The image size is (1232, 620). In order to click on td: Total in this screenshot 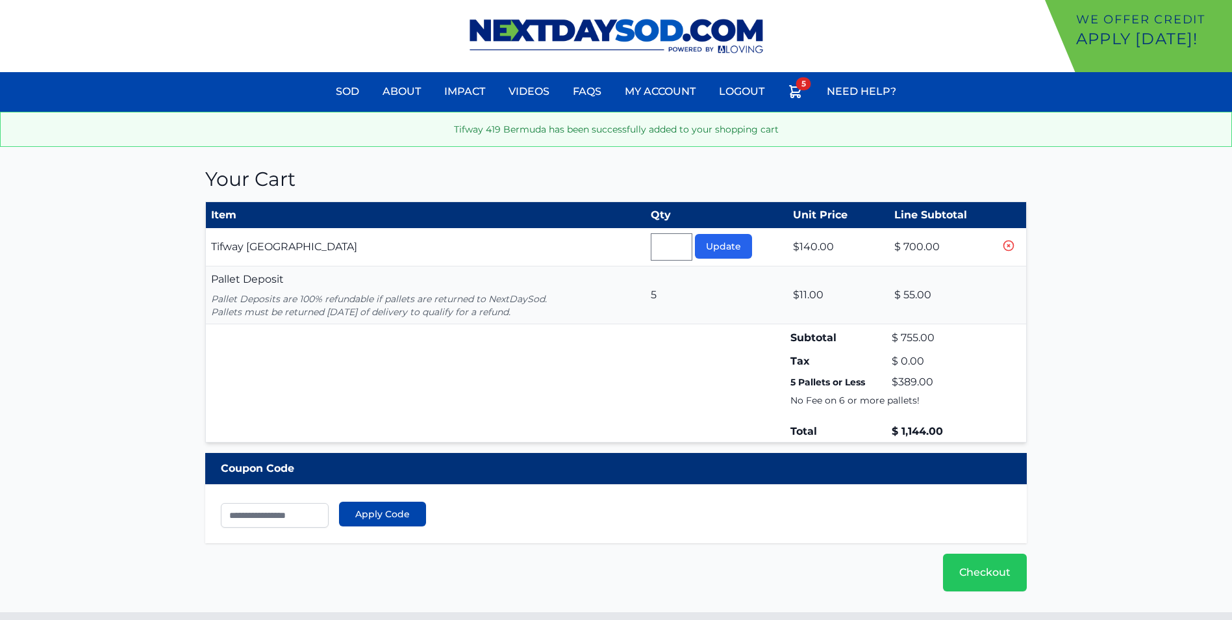, I will do `click(839, 431)`.